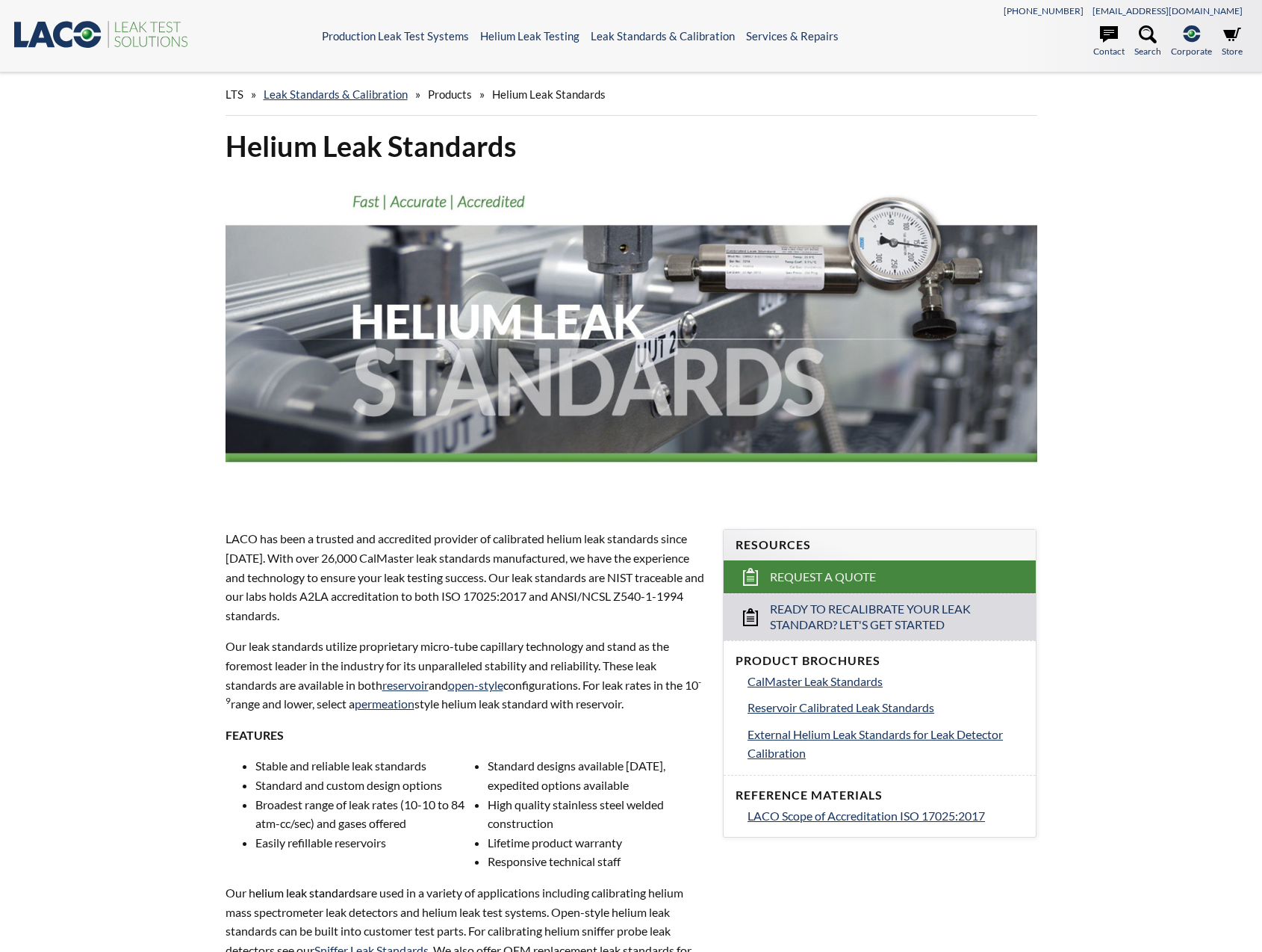 The height and width of the screenshot is (952, 1262). What do you see at coordinates (792, 36) in the screenshot?
I see `a: Services & Repairs` at bounding box center [792, 36].